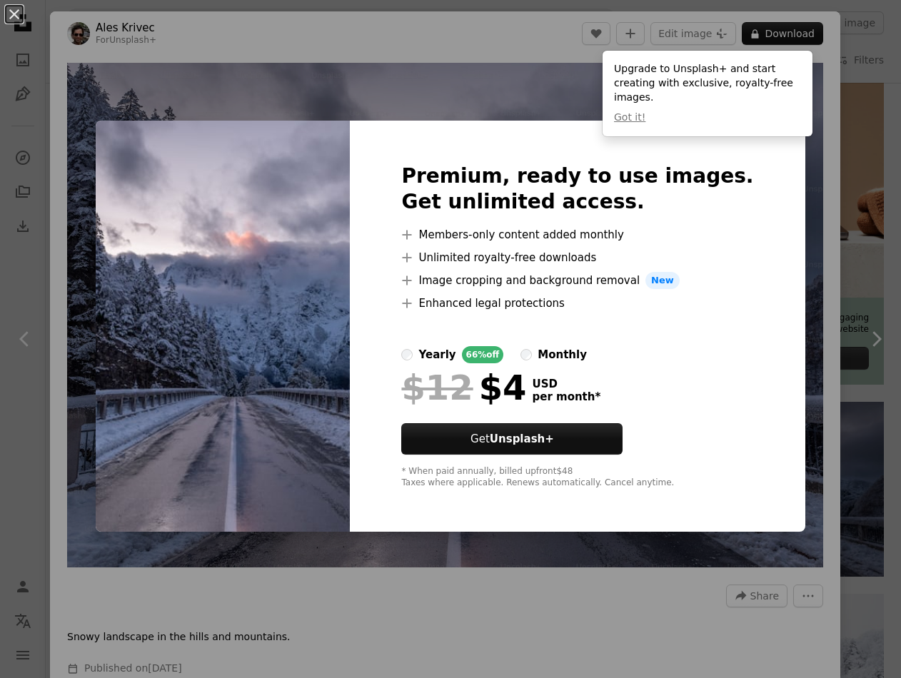 The width and height of the screenshot is (901, 678). I want to click on strong: Unsplash+, so click(522, 439).